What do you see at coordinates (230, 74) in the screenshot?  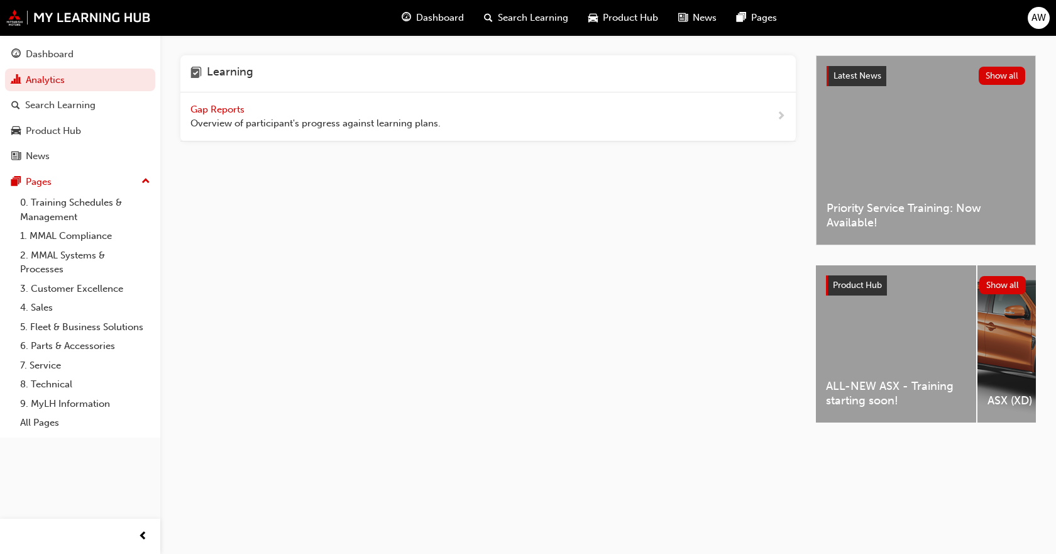 I see `h4: Learning` at bounding box center [230, 74].